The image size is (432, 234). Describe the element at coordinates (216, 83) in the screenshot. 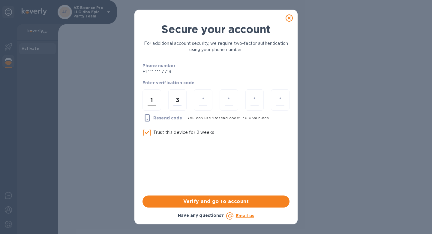

I see `p: Enter verification code` at that location.